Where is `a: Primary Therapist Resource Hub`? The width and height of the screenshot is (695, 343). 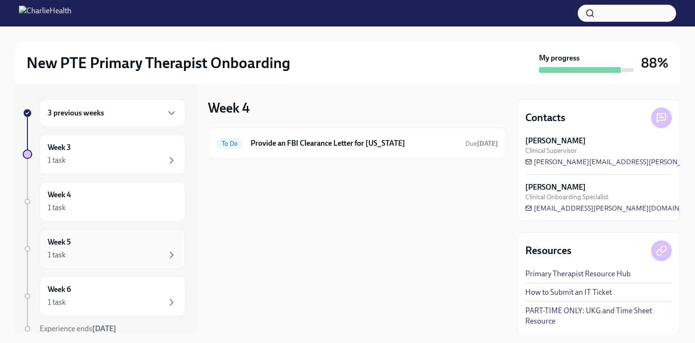
a: Primary Therapist Resource Hub is located at coordinates (578, 274).